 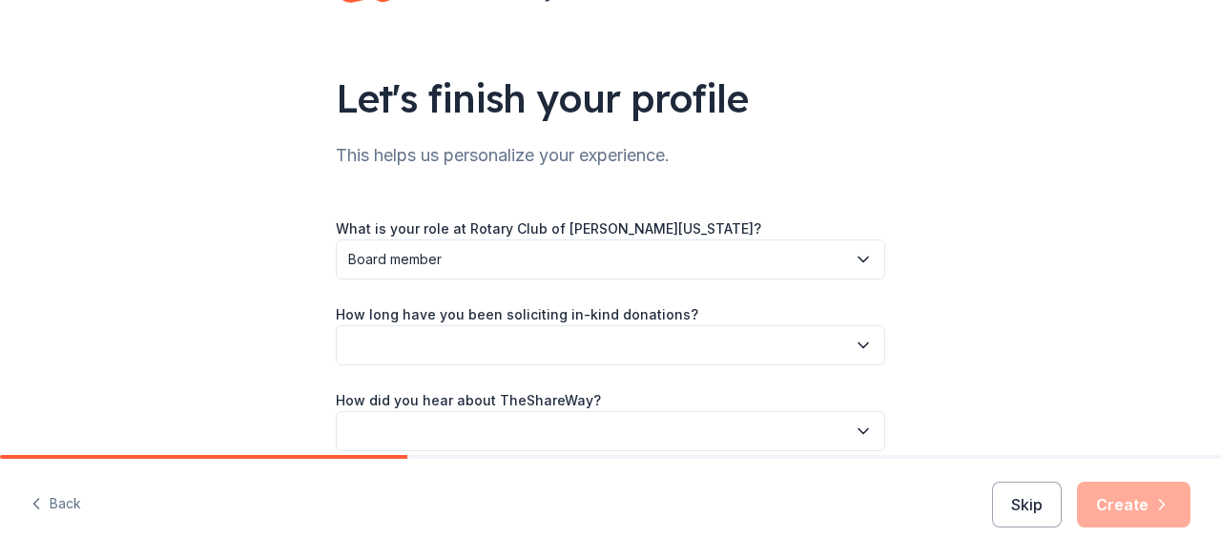 What do you see at coordinates (610, 98) in the screenshot?
I see `div: Let's finish your profile` at bounding box center [610, 98].